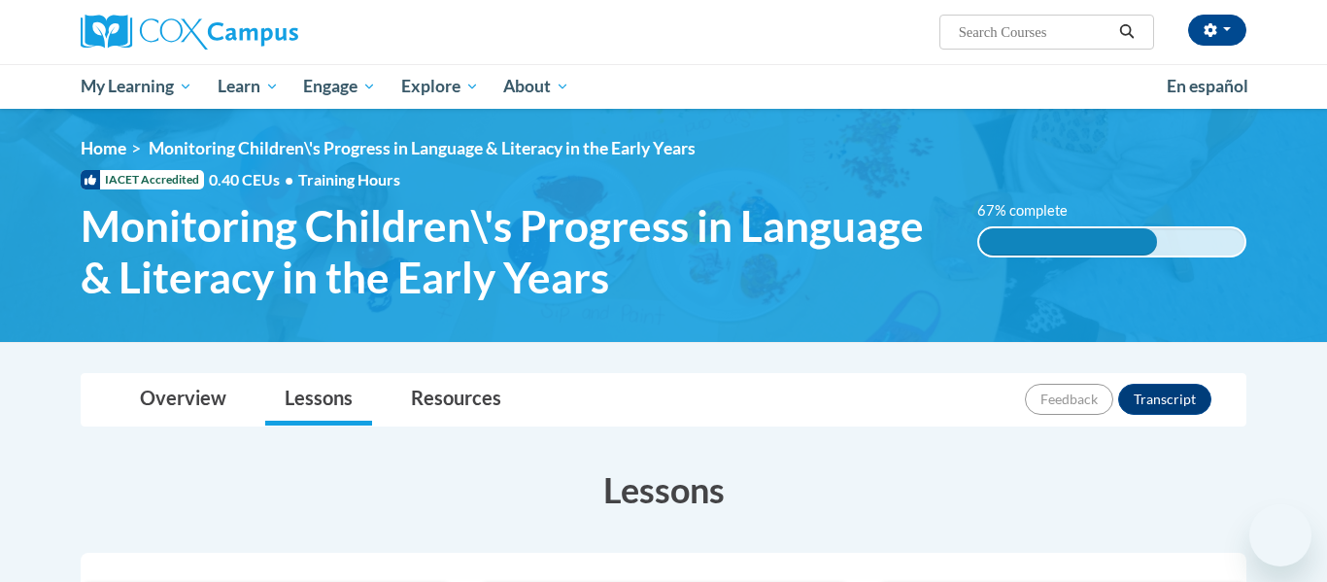 The height and width of the screenshot is (582, 1327). Describe the element at coordinates (339, 86) in the screenshot. I see `a: Engage` at that location.